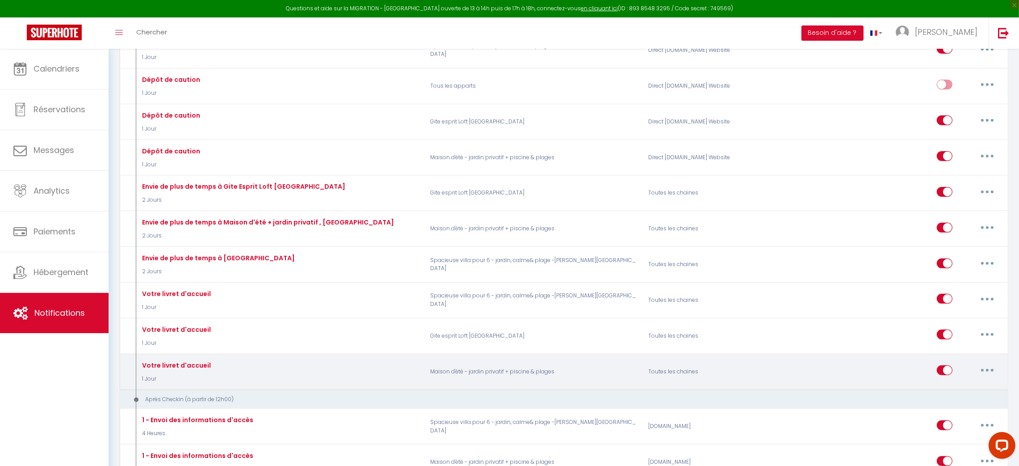  What do you see at coordinates (533, 86) in the screenshot?
I see `p: Tous les apparts` at bounding box center [533, 86].